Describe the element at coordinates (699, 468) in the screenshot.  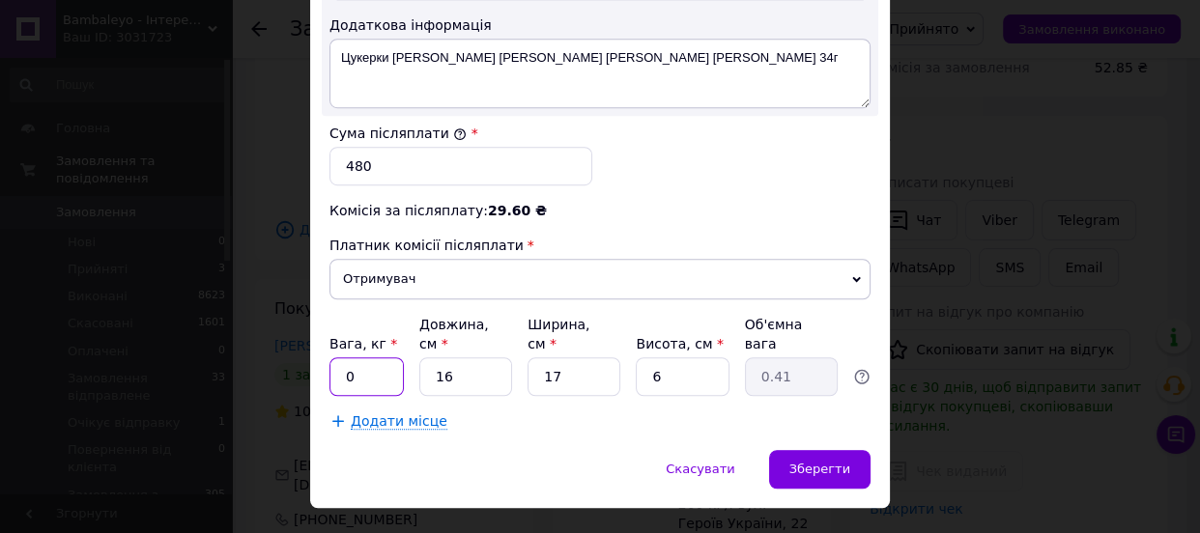
I see `span: Скасувати` at that location.